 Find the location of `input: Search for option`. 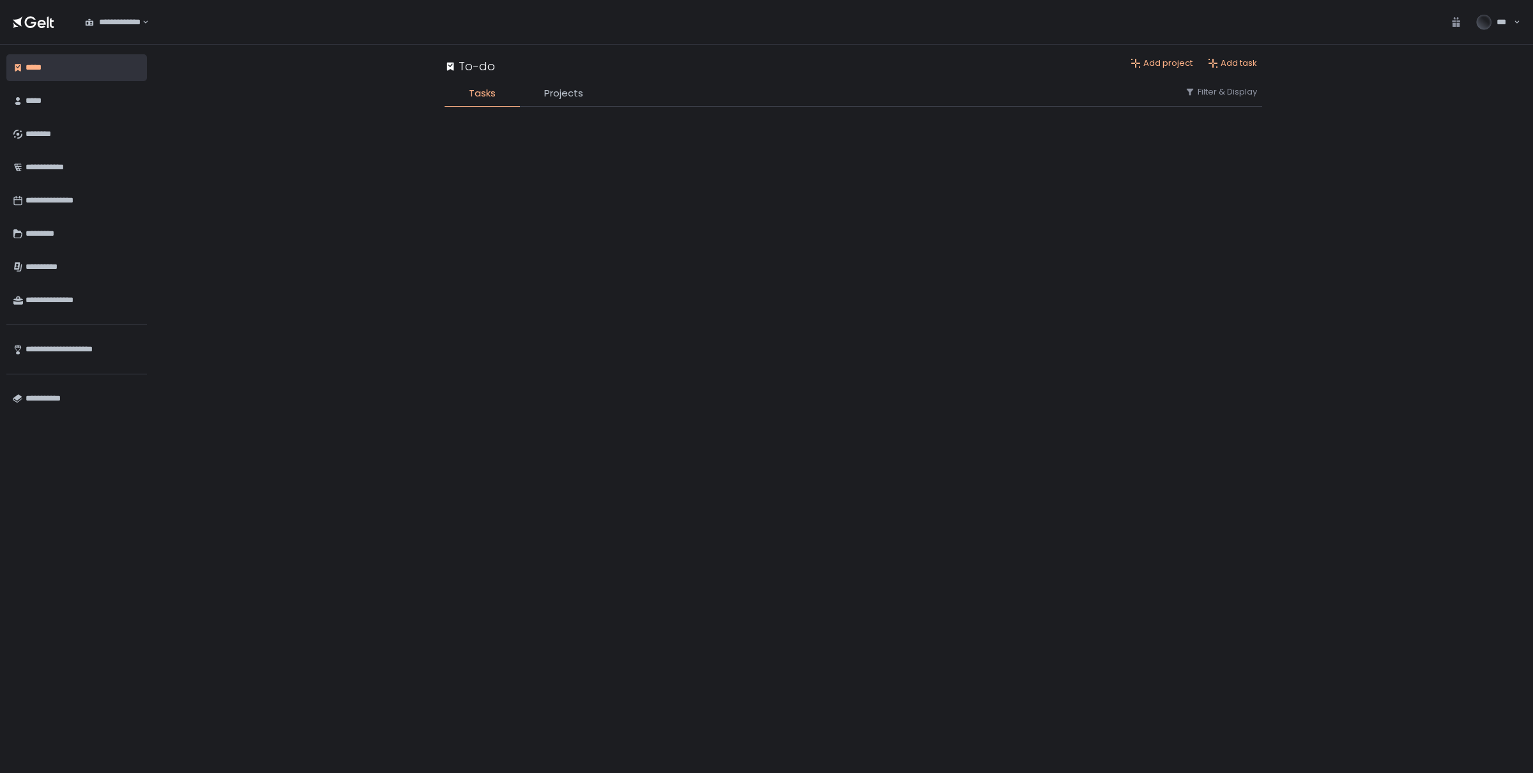

input: Search for option is located at coordinates (141, 22).